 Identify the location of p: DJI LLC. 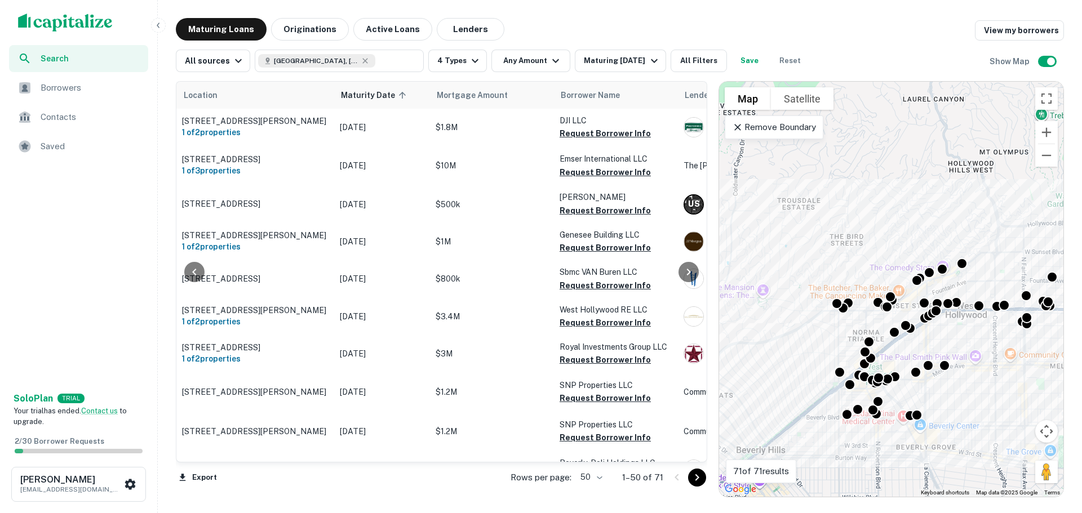
(616, 121).